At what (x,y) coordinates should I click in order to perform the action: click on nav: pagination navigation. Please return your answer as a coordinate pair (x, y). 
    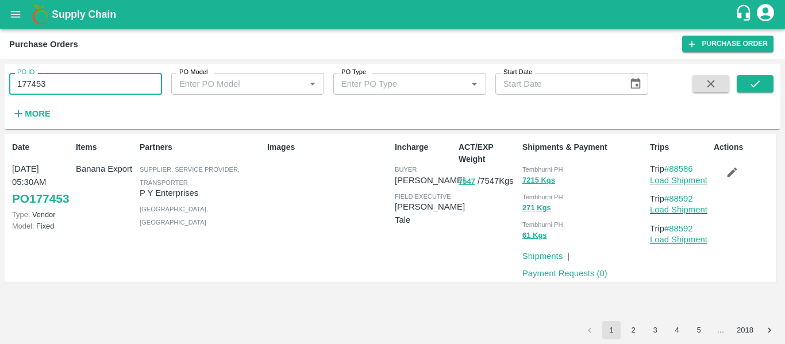
    Looking at the image, I should click on (680, 331).